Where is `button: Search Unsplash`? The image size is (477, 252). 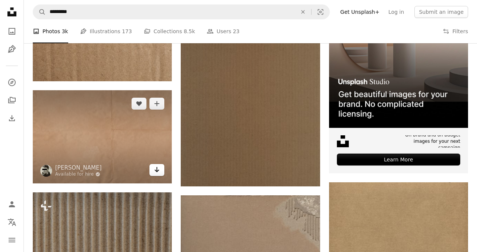
button: Search Unsplash is located at coordinates (40, 12).